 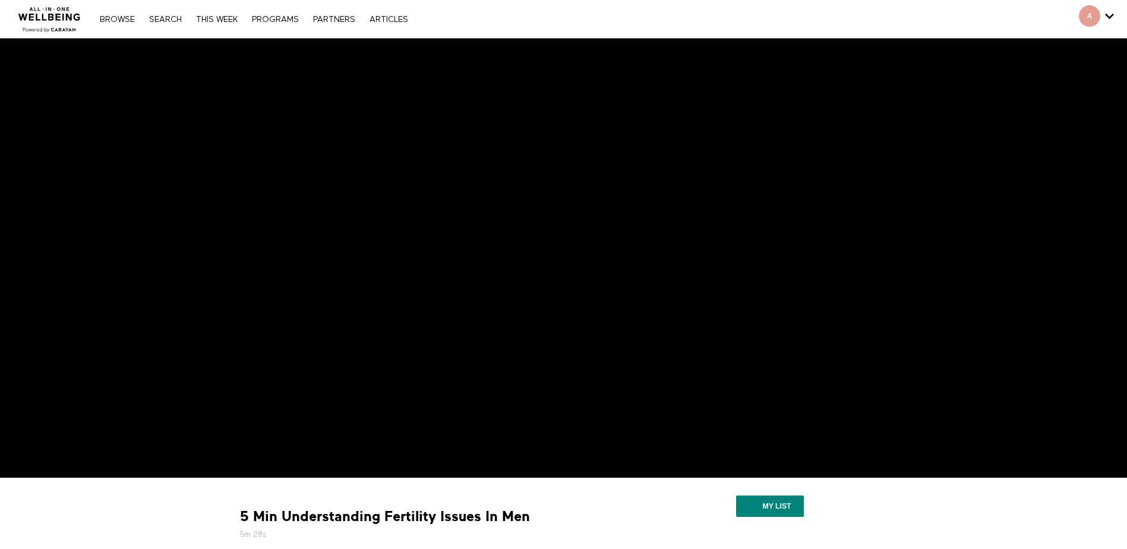 I want to click on a: THIS WEEK, so click(x=217, y=20).